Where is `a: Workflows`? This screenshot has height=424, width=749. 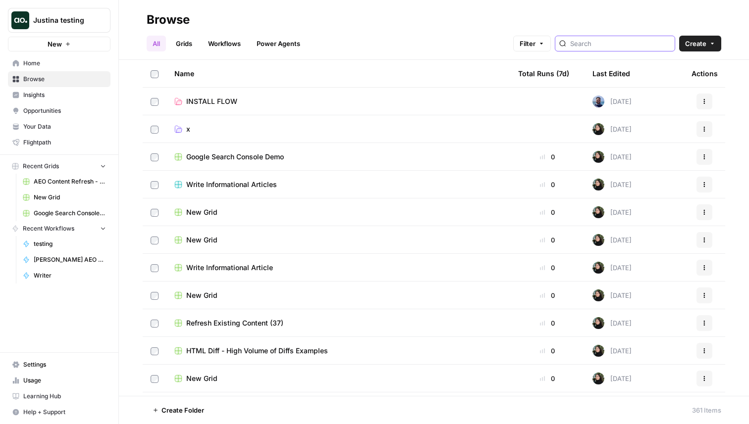 a: Workflows is located at coordinates (224, 44).